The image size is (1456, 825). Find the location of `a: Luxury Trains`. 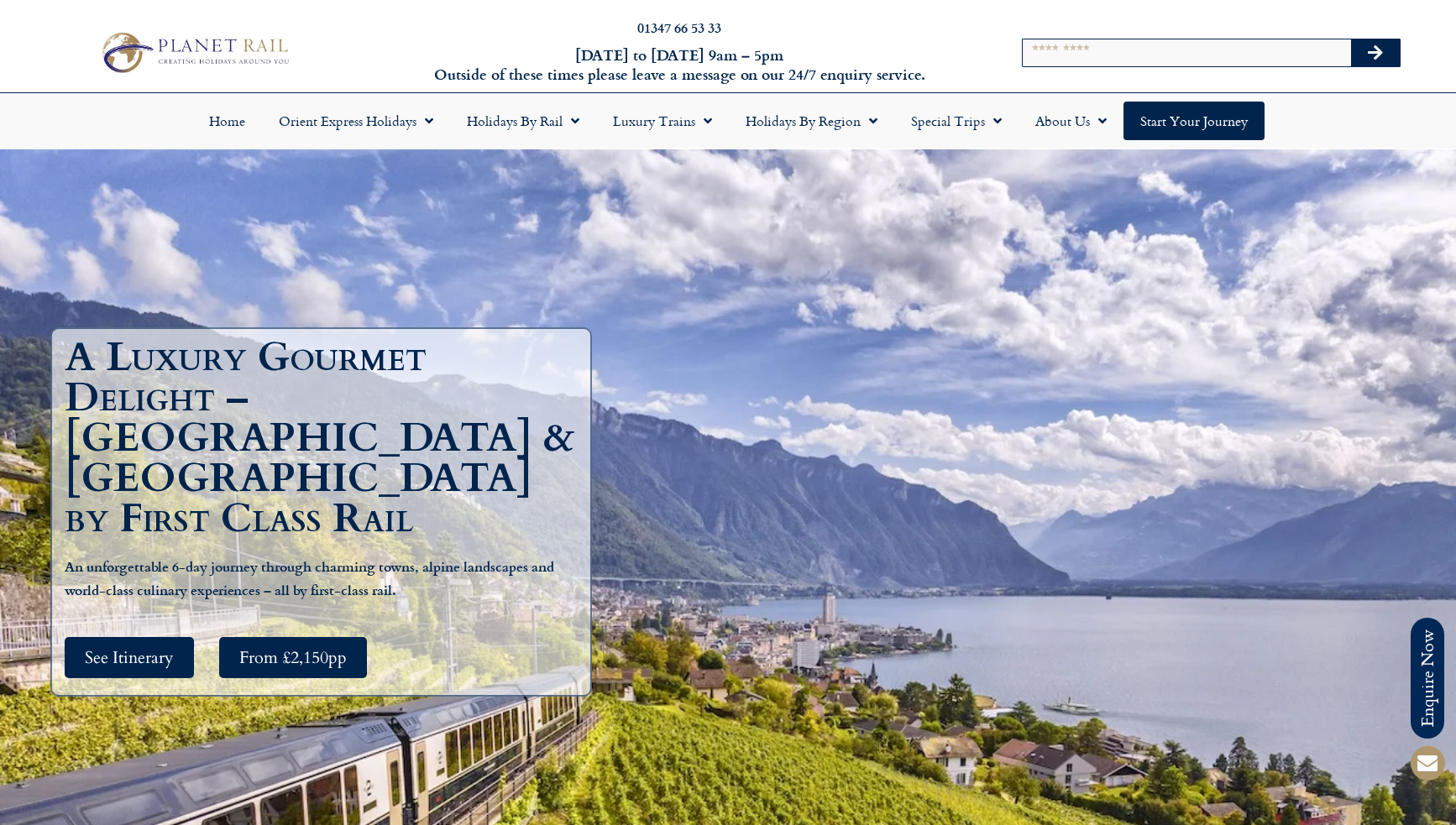

a: Luxury Trains is located at coordinates (663, 121).